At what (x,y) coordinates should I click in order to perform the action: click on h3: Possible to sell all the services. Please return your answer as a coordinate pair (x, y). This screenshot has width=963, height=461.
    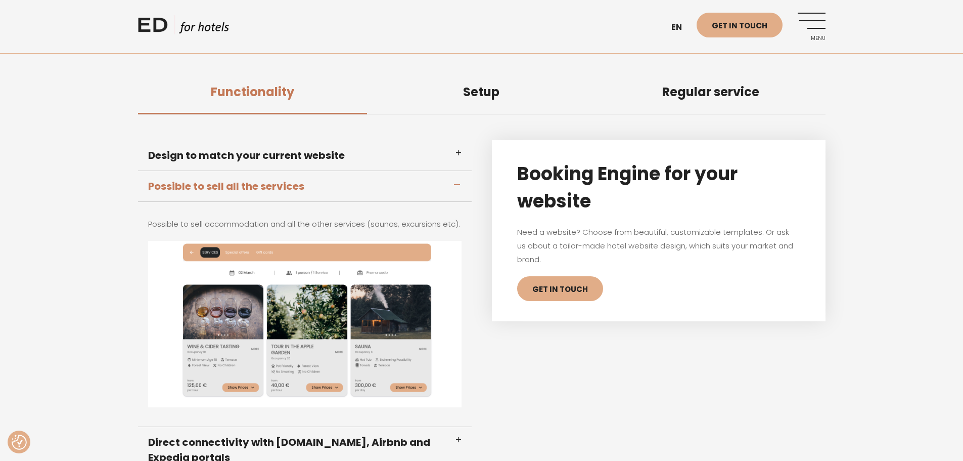
    Looking at the image, I should click on (305, 186).